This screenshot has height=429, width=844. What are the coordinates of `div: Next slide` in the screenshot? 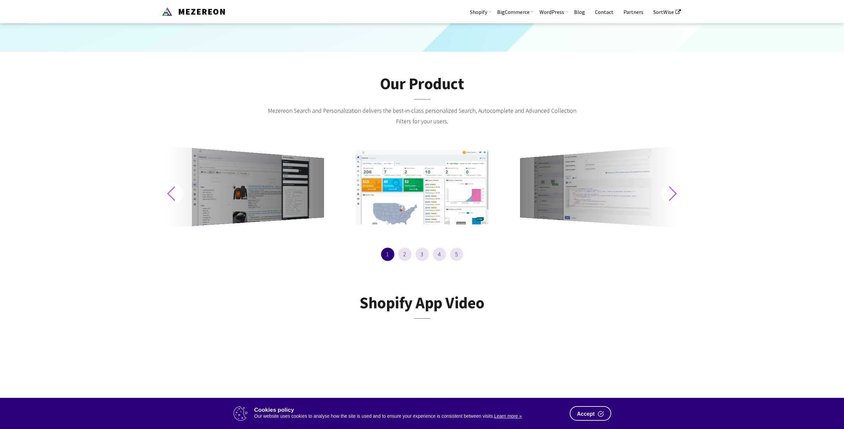 It's located at (672, 194).